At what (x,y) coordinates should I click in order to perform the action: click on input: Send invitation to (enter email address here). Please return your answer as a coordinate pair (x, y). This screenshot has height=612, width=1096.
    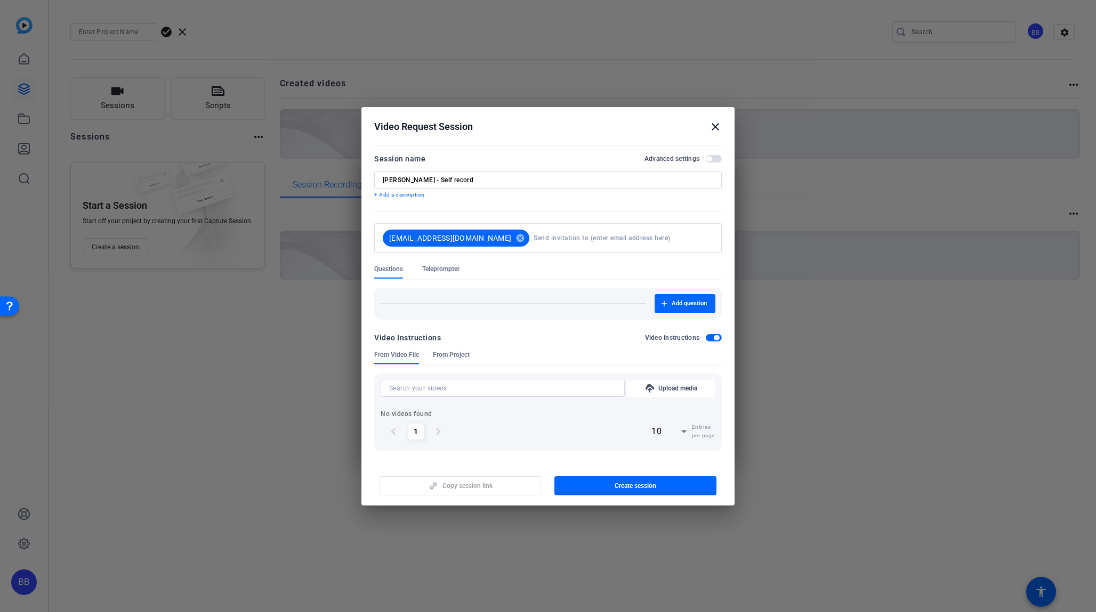
    Looking at the image, I should click on (621, 238).